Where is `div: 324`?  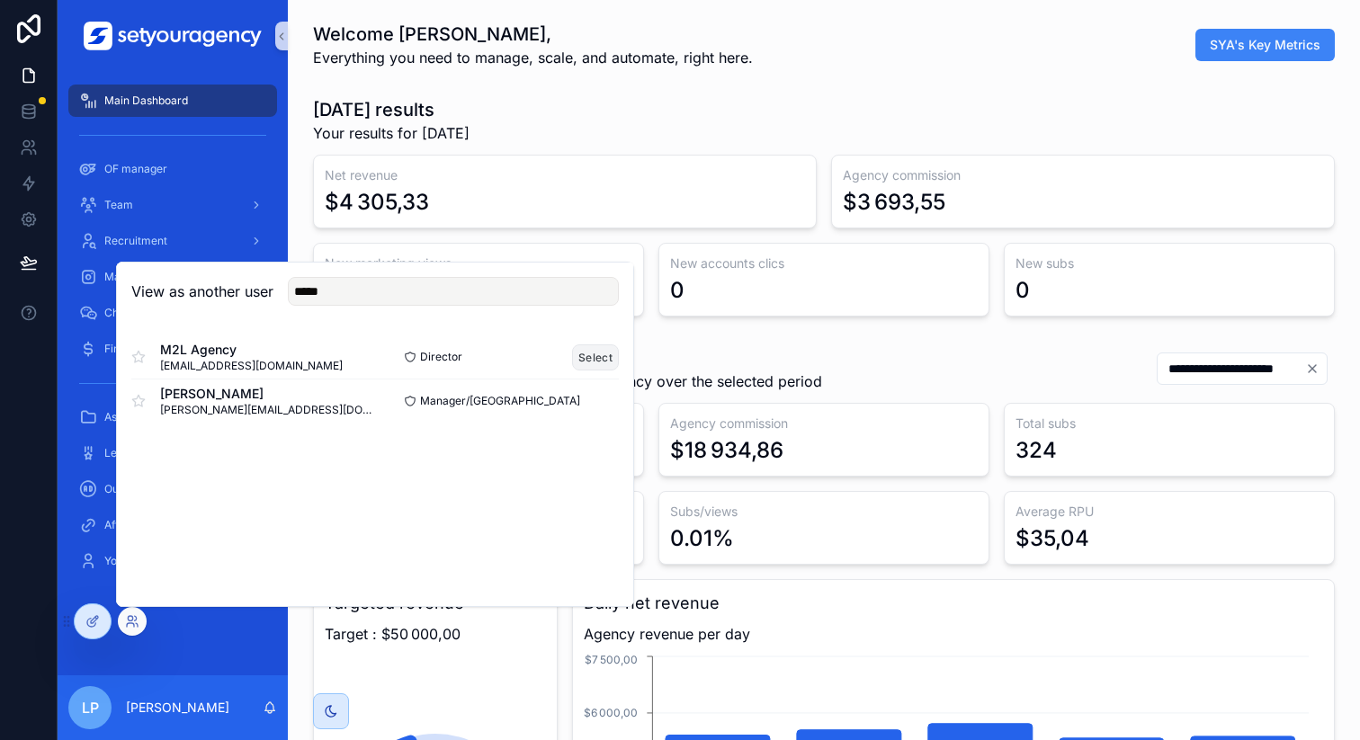
div: 324 is located at coordinates (1036, 450).